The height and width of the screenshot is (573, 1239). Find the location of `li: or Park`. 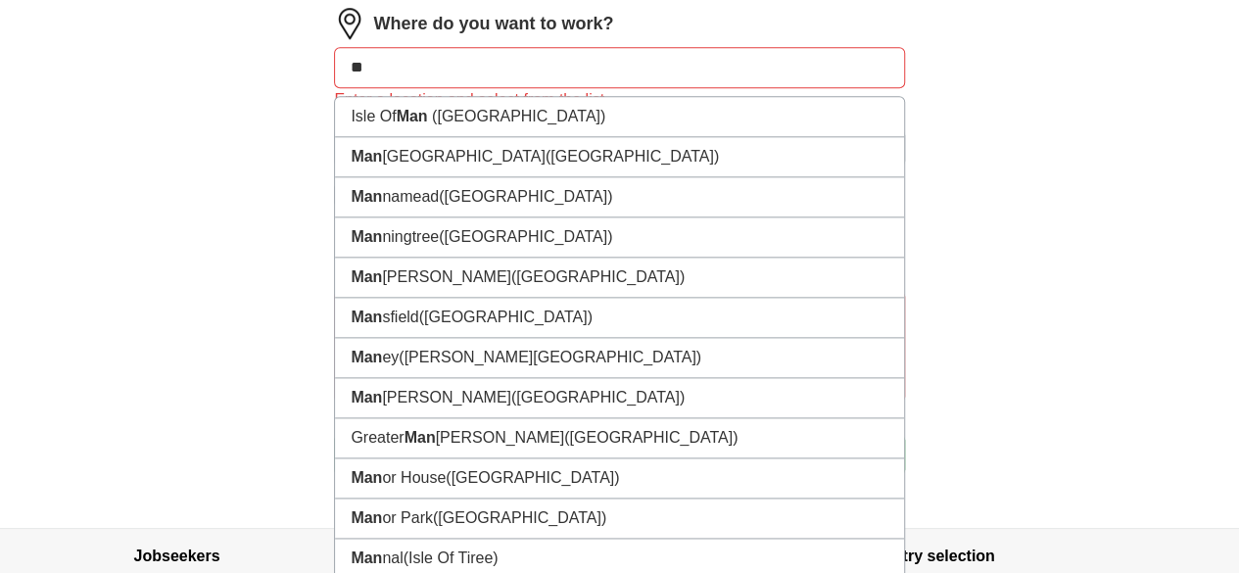

li: or Park is located at coordinates (619, 518).